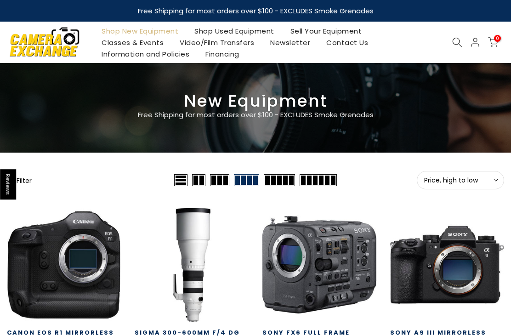 The width and height of the screenshot is (511, 336). What do you see at coordinates (146, 54) in the screenshot?
I see `a: Information and Policies` at bounding box center [146, 54].